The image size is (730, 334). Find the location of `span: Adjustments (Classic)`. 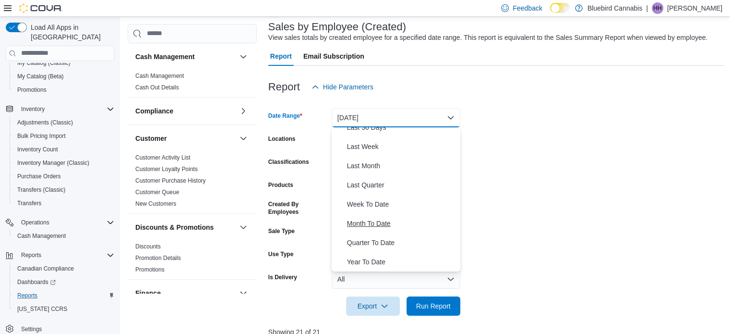

span: Adjustments (Classic) is located at coordinates (64, 122).